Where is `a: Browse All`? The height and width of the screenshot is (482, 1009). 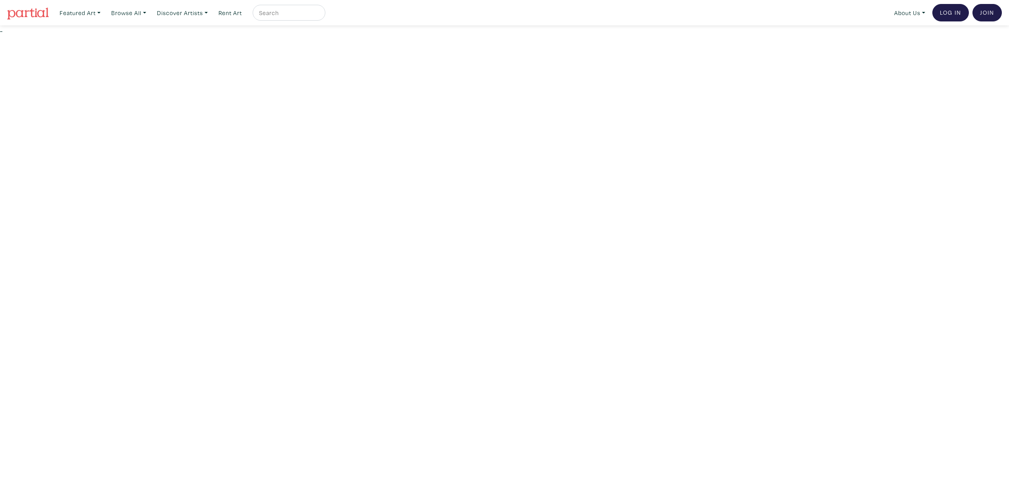
a: Browse All is located at coordinates (129, 13).